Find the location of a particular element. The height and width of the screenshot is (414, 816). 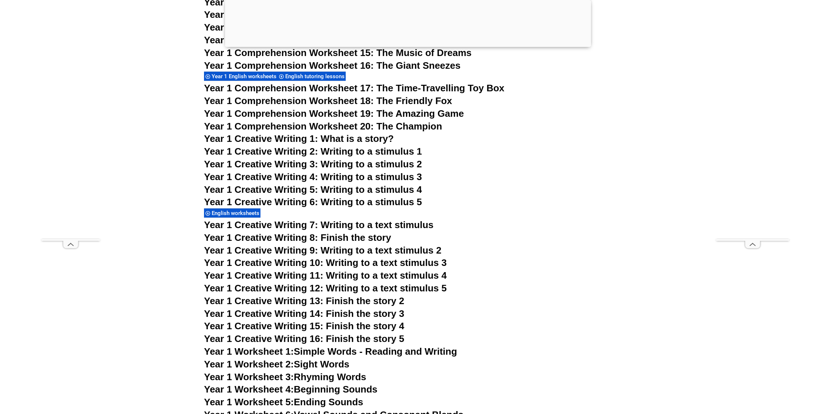

a: Year 1 Worksheet 3:Rhyming Words is located at coordinates (285, 377).